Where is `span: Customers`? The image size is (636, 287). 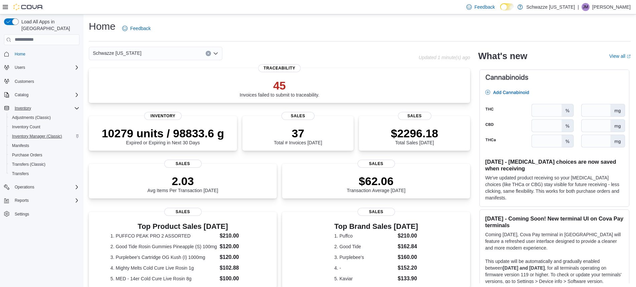 span: Customers is located at coordinates (24, 81).